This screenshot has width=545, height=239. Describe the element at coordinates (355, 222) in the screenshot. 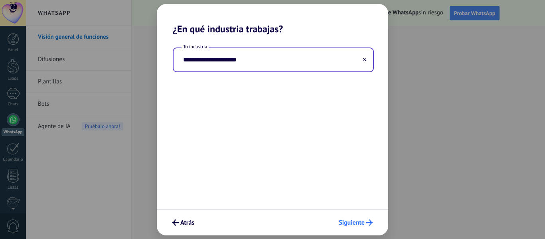

I see `button: Siguiente` at that location.